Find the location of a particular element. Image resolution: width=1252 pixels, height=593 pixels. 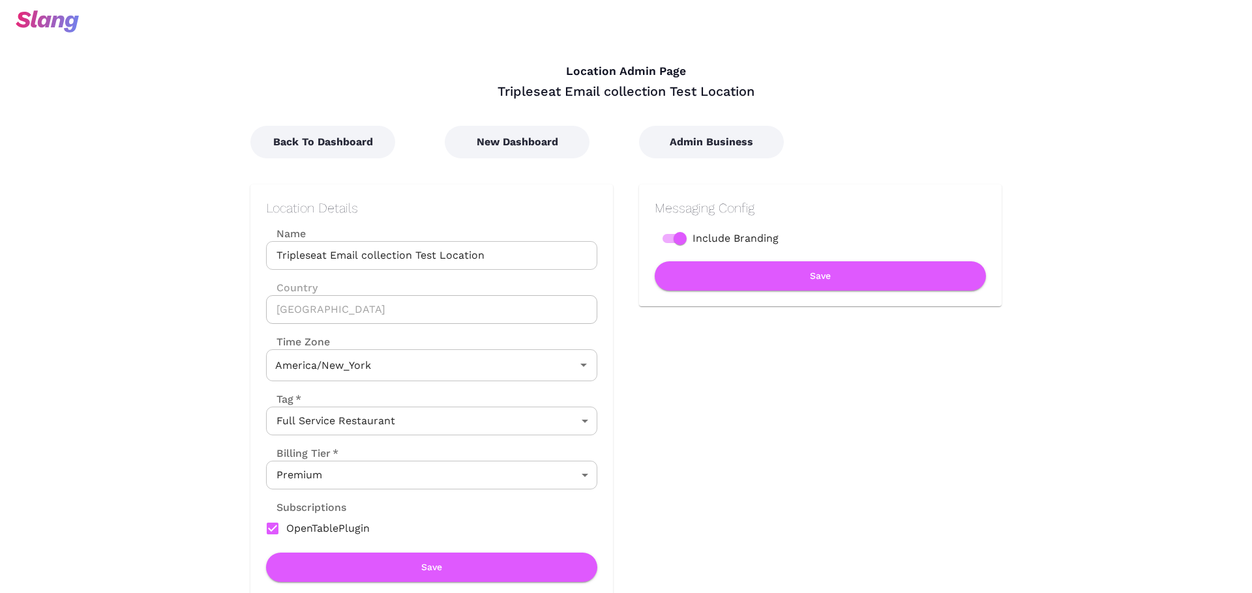

span: Include Branding is located at coordinates (736, 239).